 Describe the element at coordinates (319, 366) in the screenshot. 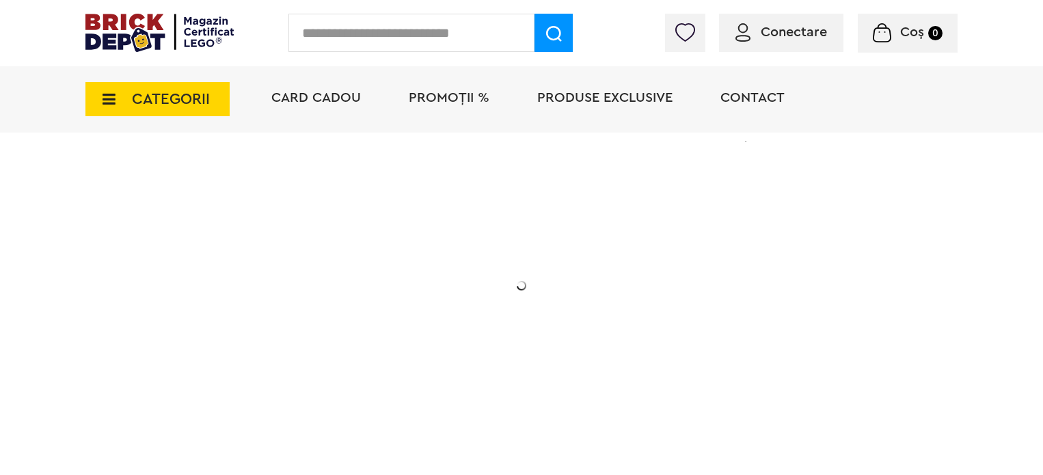

I see `div: Explorează` at that location.